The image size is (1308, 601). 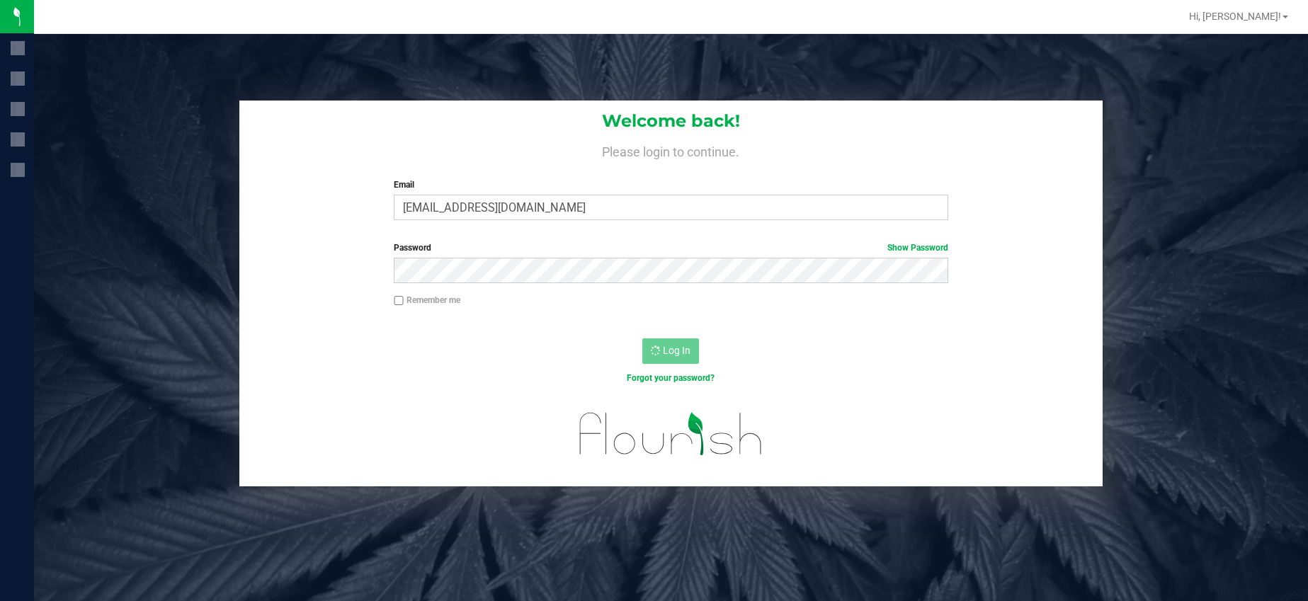 I want to click on span: Password, so click(x=412, y=248).